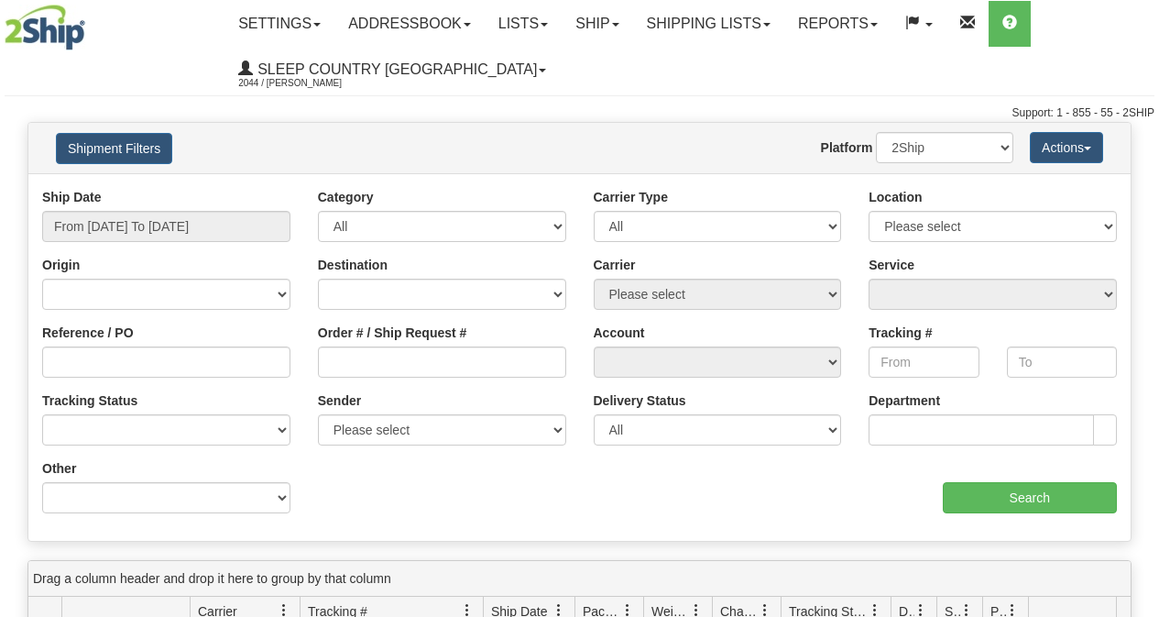  I want to click on a: Shipping lists, so click(708, 24).